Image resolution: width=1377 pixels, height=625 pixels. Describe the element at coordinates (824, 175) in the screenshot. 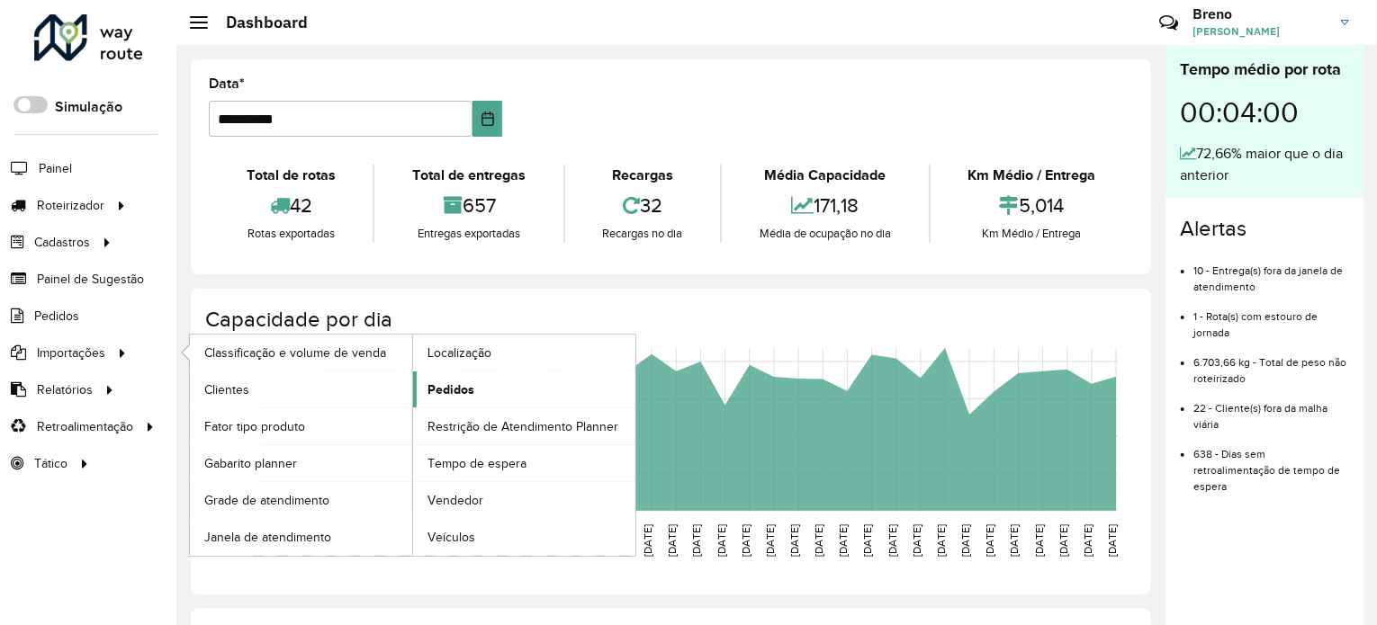

I see `div: Média Capacidade` at that location.